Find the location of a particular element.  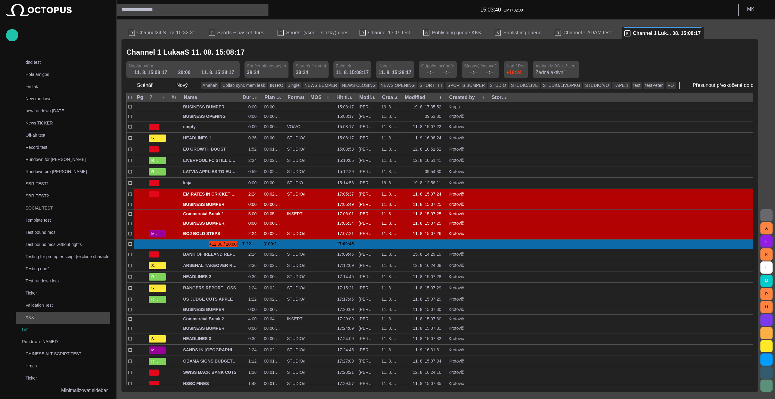

button: test is located at coordinates (636, 85).